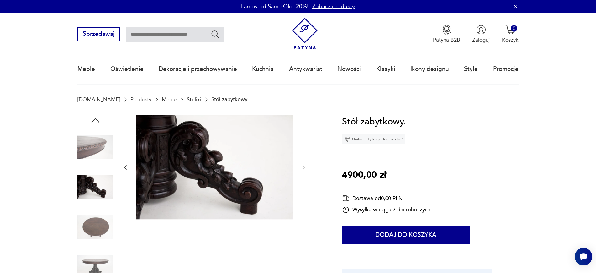 The width and height of the screenshot is (596, 273). I want to click on a: Produkty, so click(141, 99).